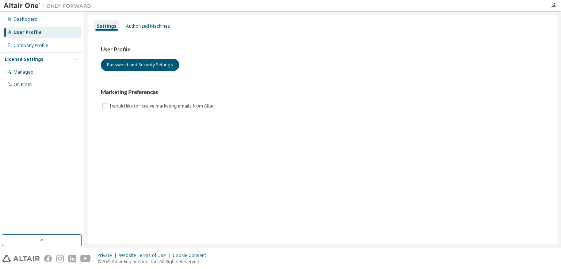  Describe the element at coordinates (49, 6) in the screenshot. I see `img: Altair One` at that location.